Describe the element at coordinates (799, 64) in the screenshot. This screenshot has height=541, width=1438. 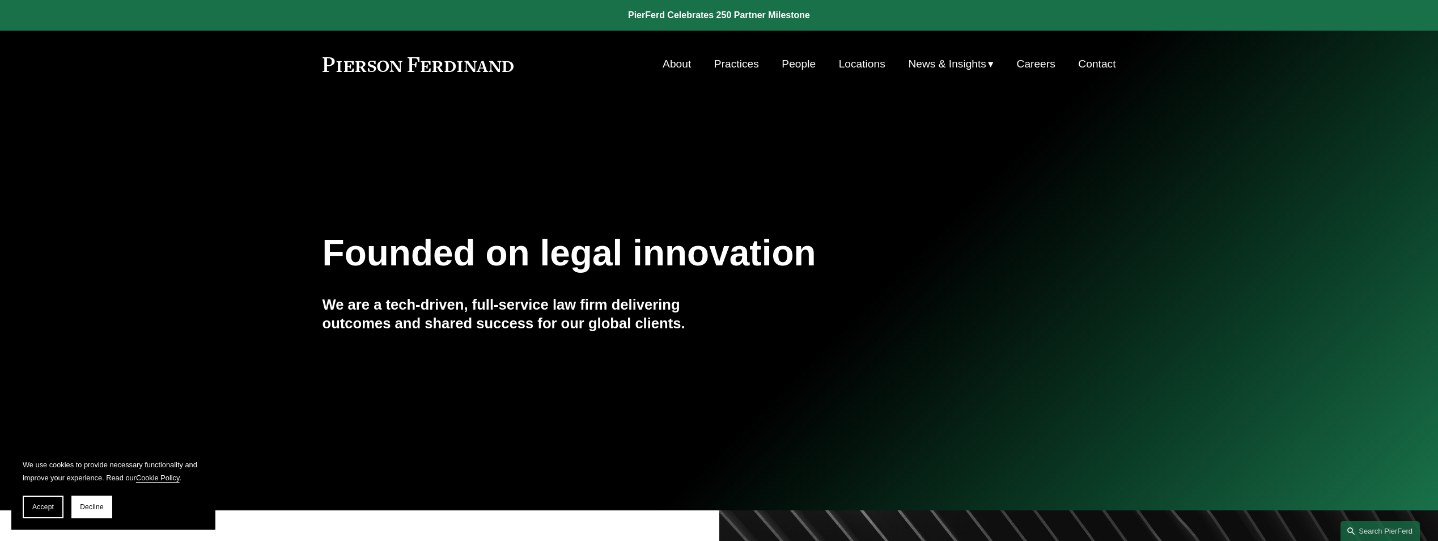
I see `a: People` at that location.